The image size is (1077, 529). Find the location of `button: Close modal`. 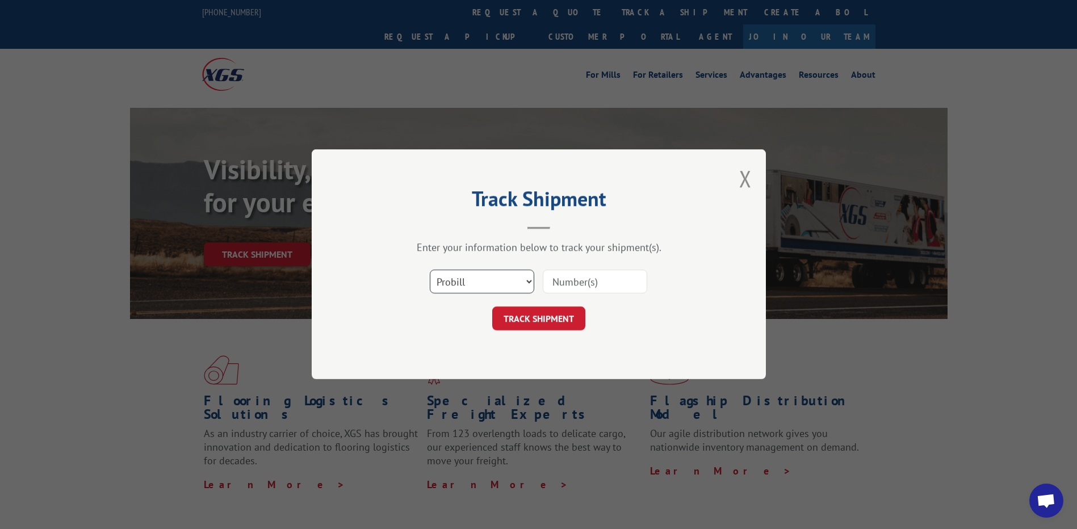

button: Close modal is located at coordinates (745, 178).